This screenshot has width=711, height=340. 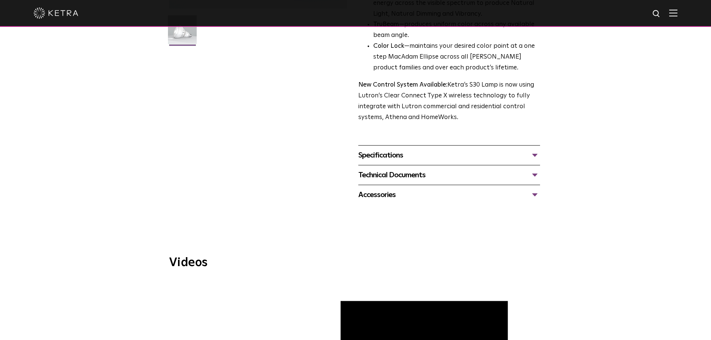 What do you see at coordinates (56, 13) in the screenshot?
I see `img: ketra-logo-2019-white` at bounding box center [56, 13].